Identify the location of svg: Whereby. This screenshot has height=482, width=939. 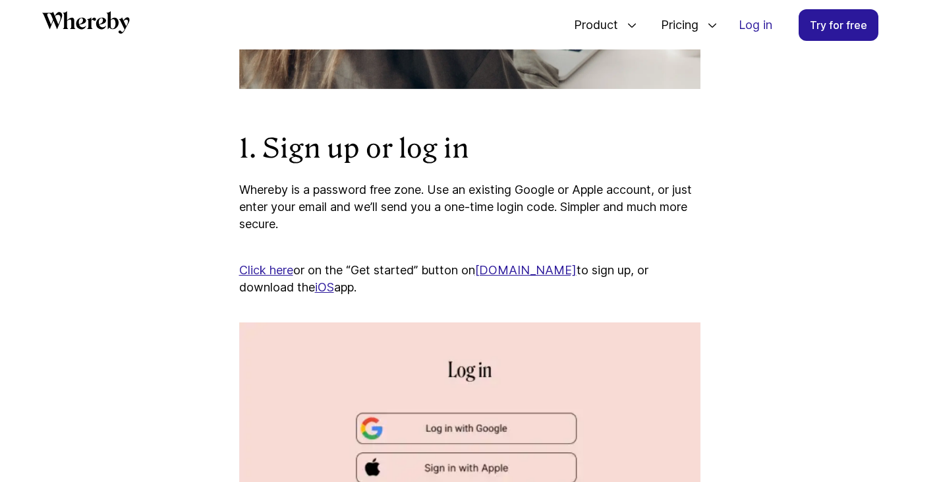
(86, 22).